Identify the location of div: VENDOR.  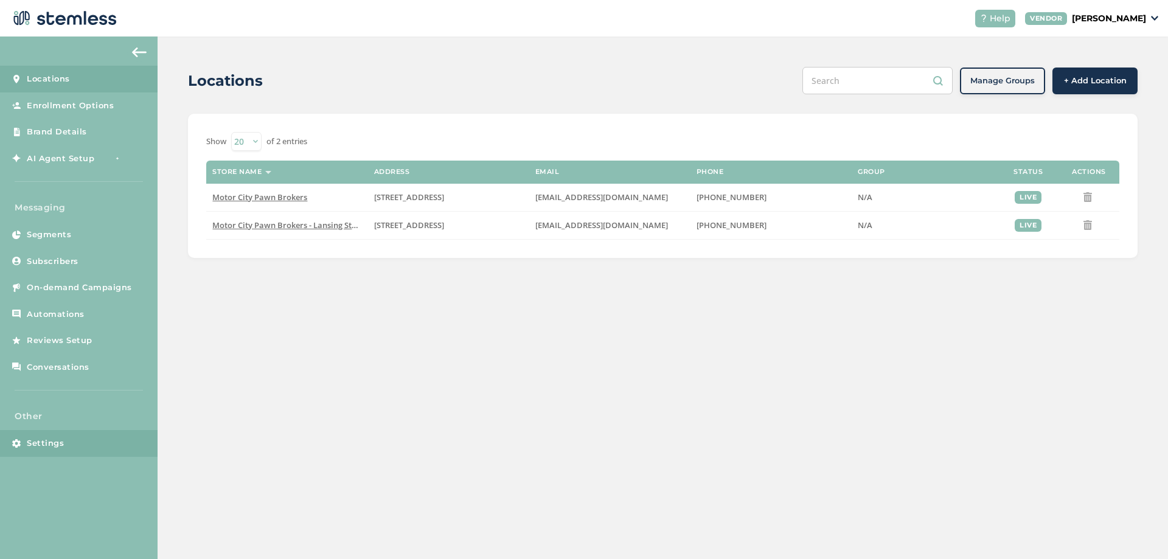
(1046, 18).